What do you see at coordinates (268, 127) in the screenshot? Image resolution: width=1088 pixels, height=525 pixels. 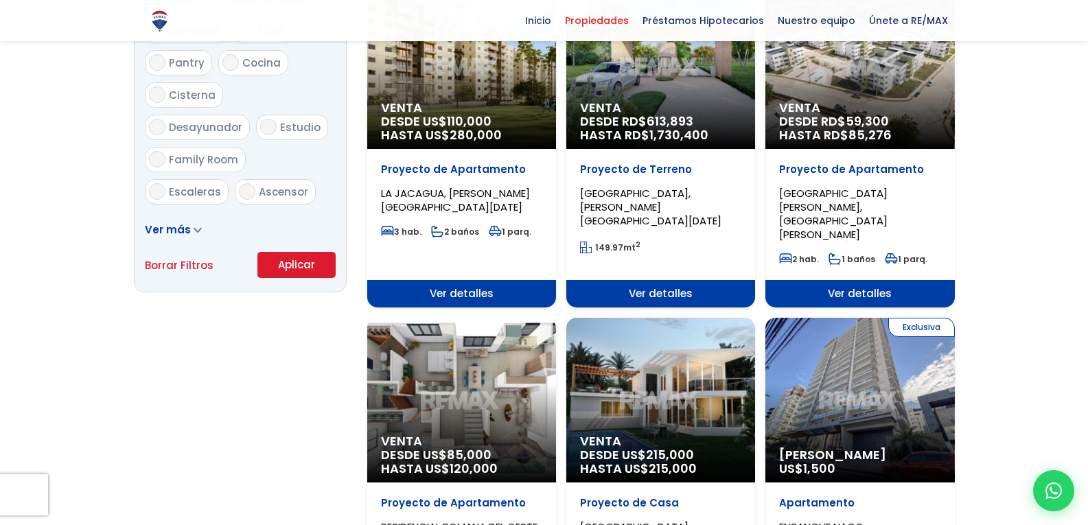 I see `input: Estudio` at bounding box center [268, 127].